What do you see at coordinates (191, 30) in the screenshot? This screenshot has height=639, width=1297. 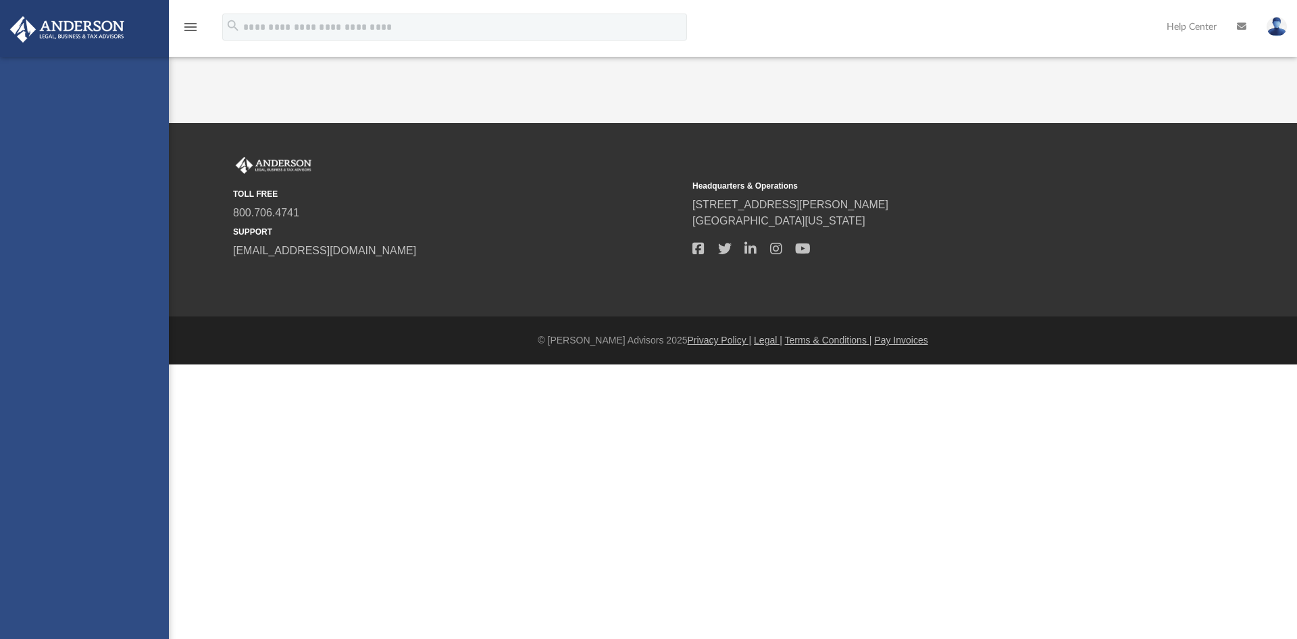 I see `a: menu` at bounding box center [191, 30].